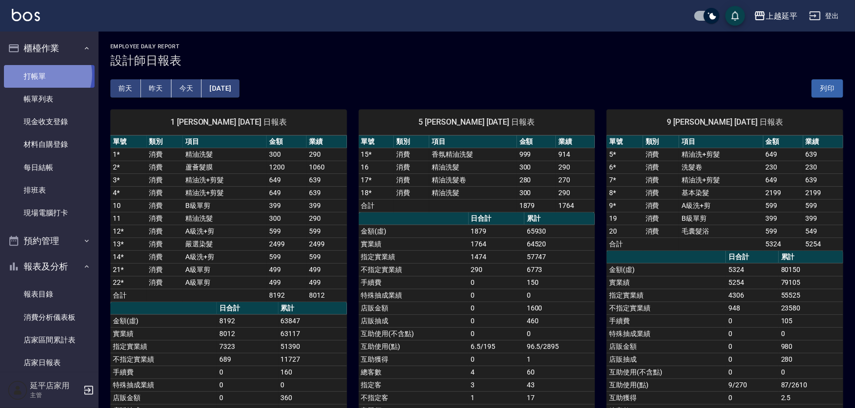  Describe the element at coordinates (313, 372) in the screenshot. I see `td: 160` at that location.